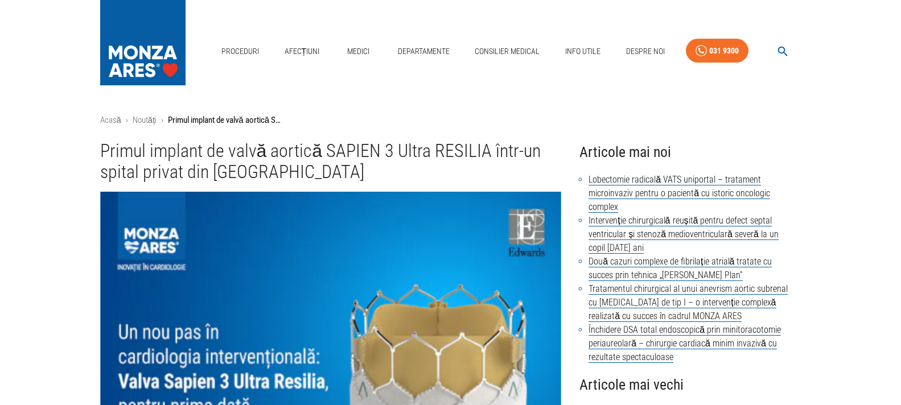 The height and width of the screenshot is (405, 901). I want to click on h4: Articole mai noi, so click(690, 152).